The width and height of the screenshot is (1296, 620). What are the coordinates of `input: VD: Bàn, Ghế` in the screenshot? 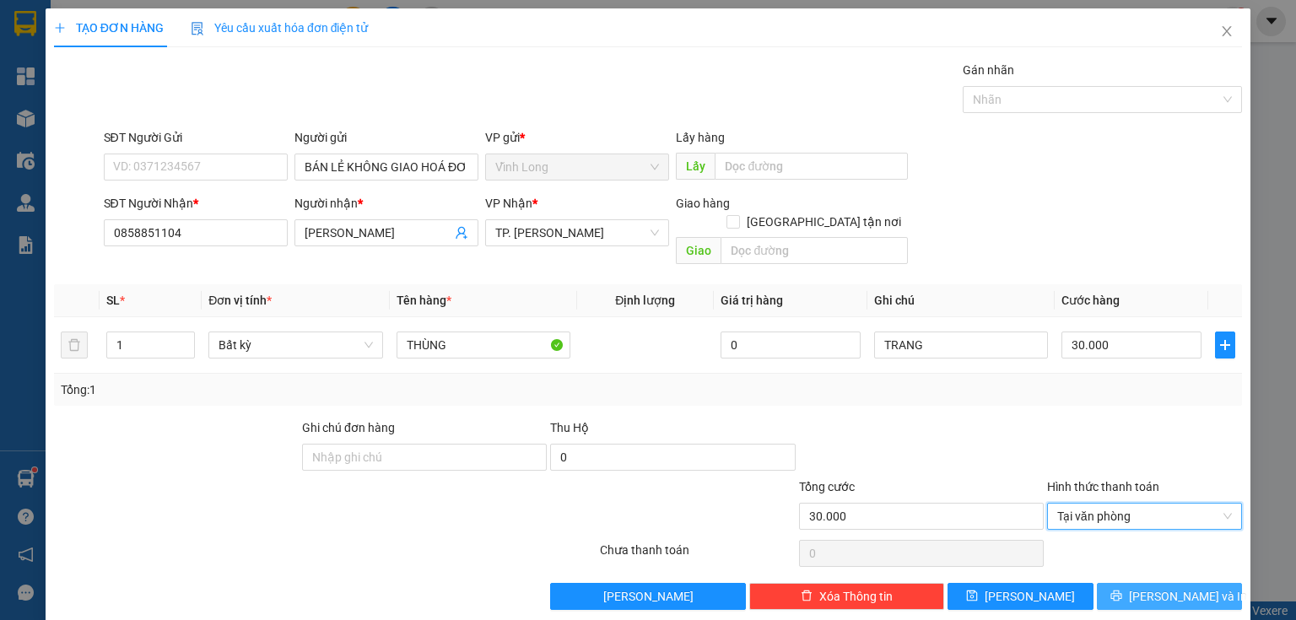 It's located at (483, 345).